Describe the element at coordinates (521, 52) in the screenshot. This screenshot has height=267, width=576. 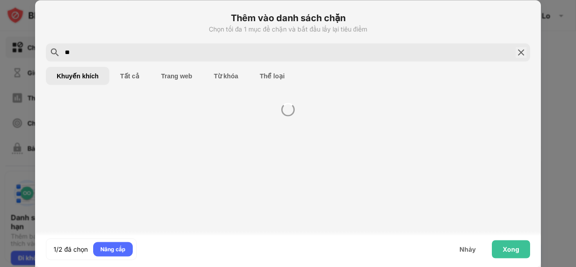
I see `img: tìm kiếm-đóng` at that location.